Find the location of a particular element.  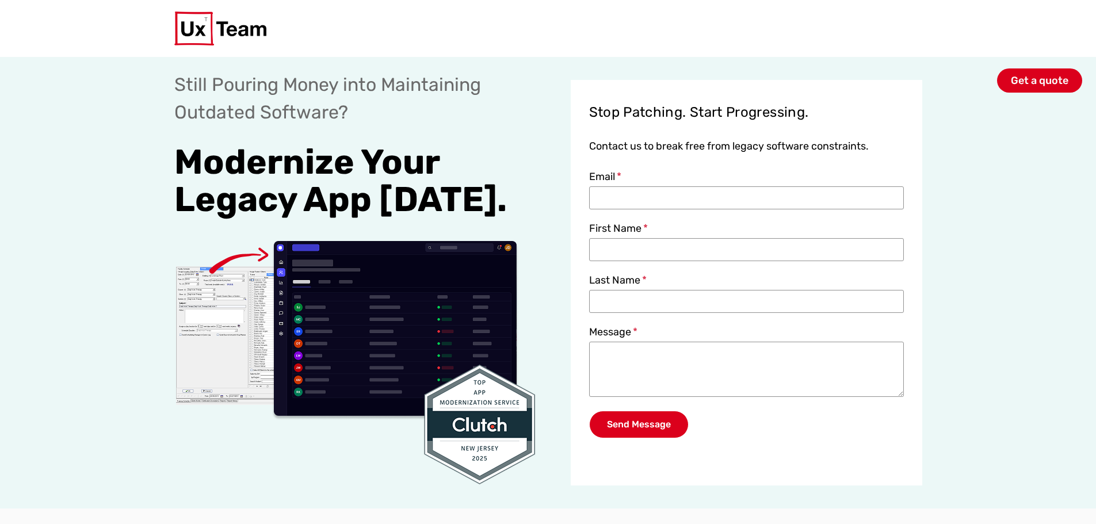

button: Send Message is located at coordinates (639, 425).